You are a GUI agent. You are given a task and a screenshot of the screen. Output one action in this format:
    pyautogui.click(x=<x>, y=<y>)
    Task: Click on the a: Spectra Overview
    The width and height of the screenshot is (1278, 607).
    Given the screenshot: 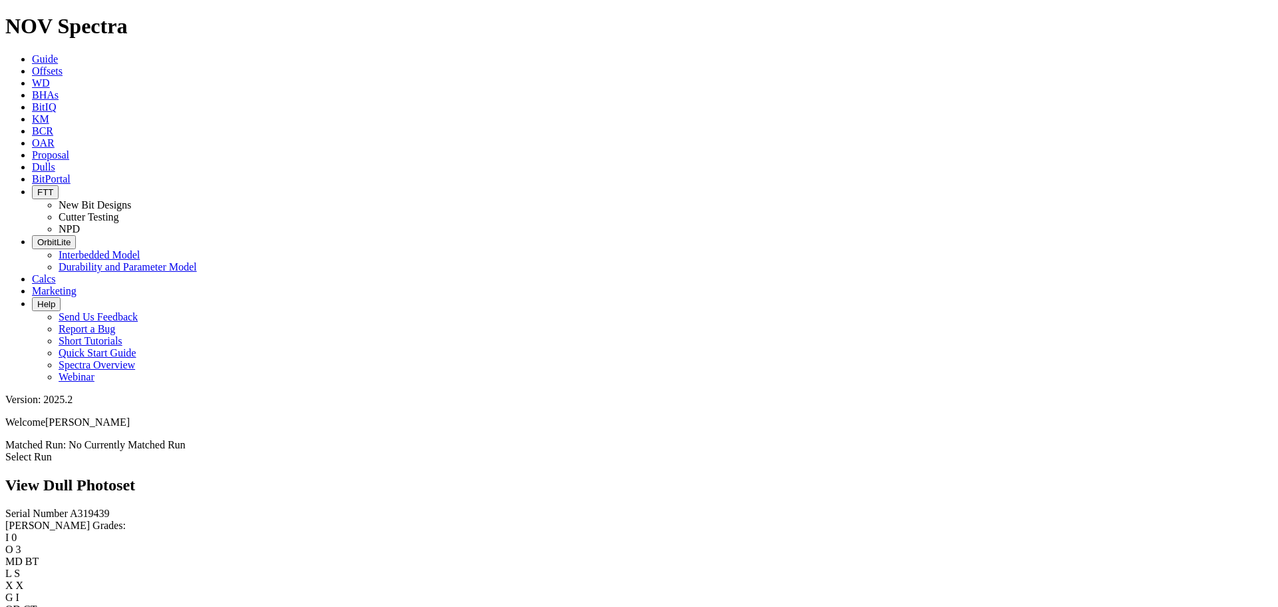 What is the action you would take?
    pyautogui.click(x=97, y=364)
    